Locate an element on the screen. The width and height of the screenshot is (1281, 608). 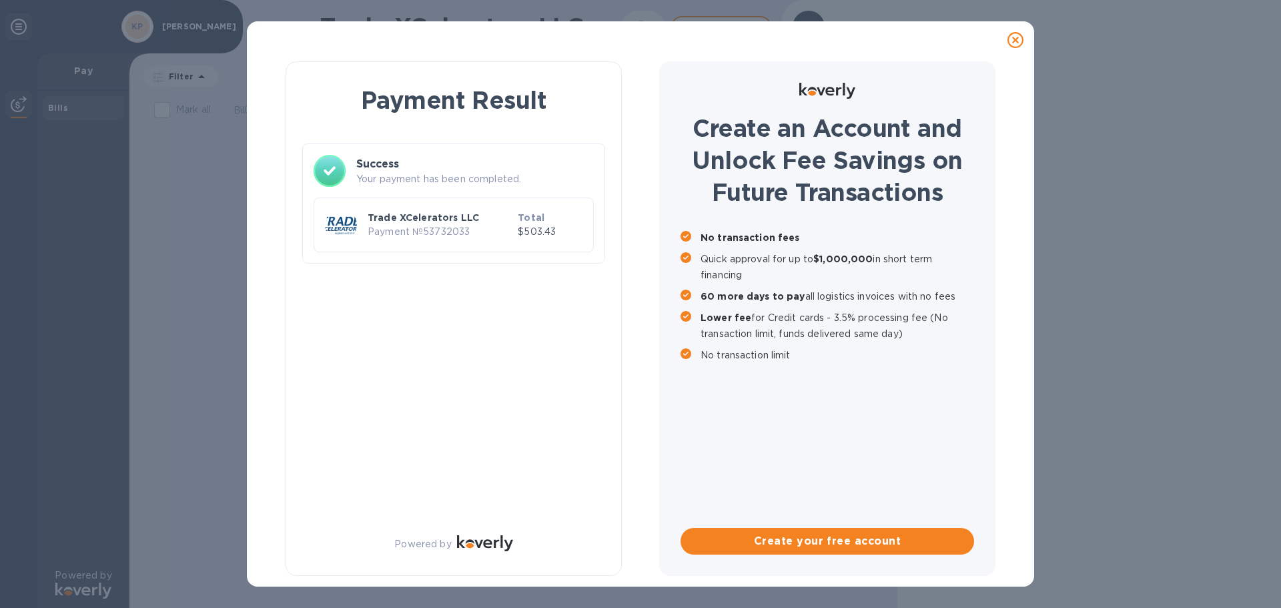
p: all logistics invoices with no fees is located at coordinates (837, 296).